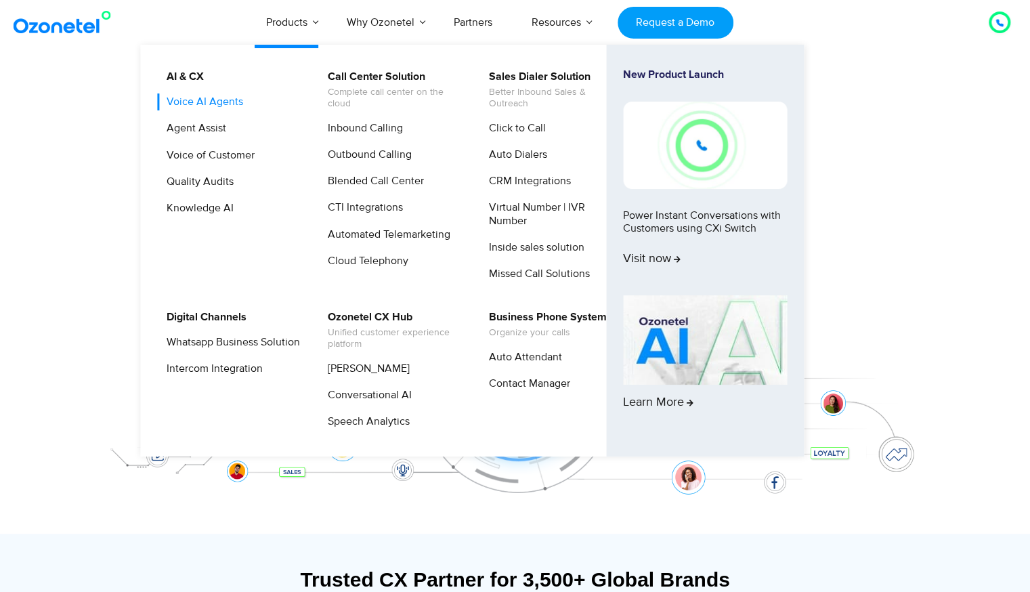 This screenshot has width=1030, height=592. I want to click on a: Conversational AI, so click(366, 395).